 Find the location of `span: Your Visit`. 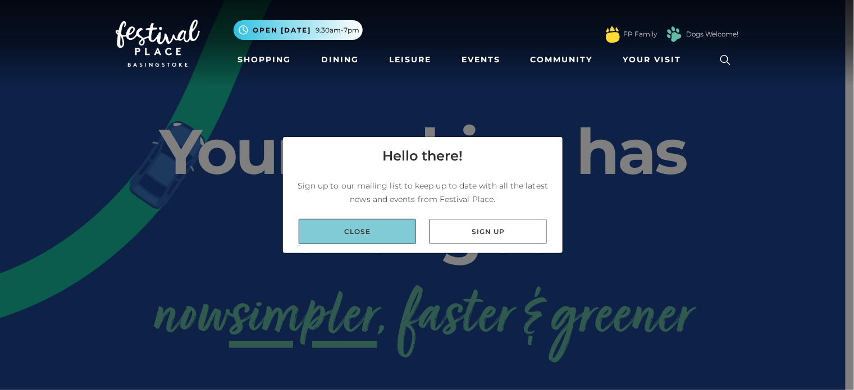

span: Your Visit is located at coordinates (652, 60).